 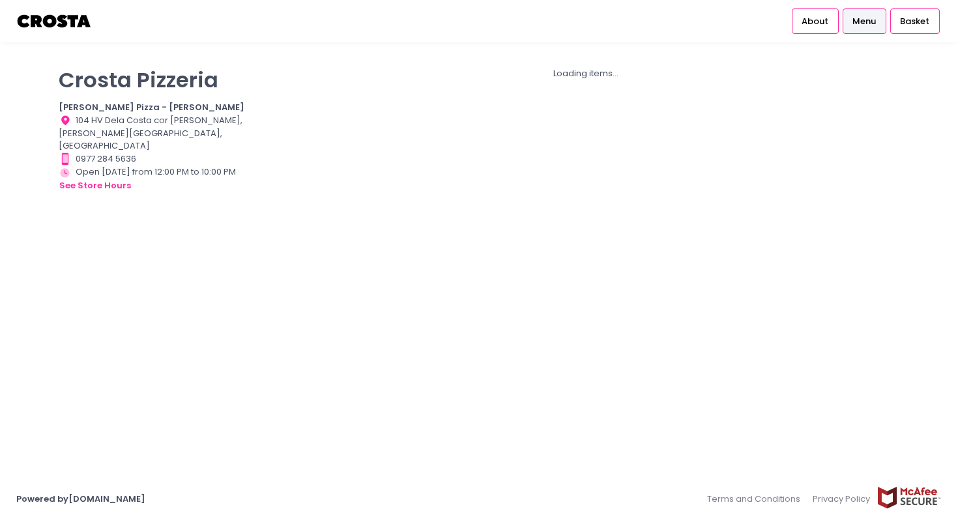 What do you see at coordinates (95, 186) in the screenshot?
I see `button: see store hours` at bounding box center [95, 186].